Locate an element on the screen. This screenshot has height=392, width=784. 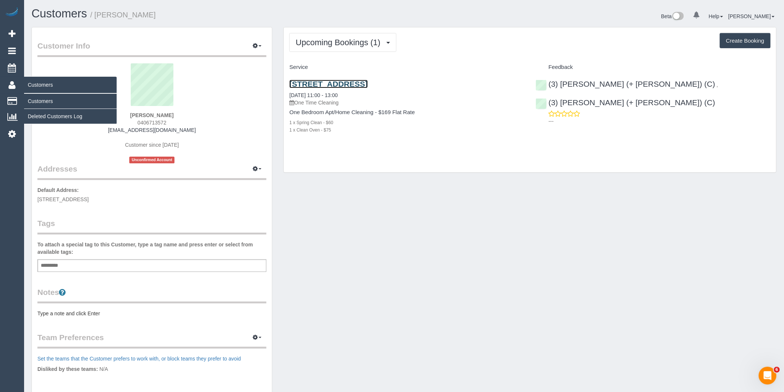
img: New interface is located at coordinates (678, 17).